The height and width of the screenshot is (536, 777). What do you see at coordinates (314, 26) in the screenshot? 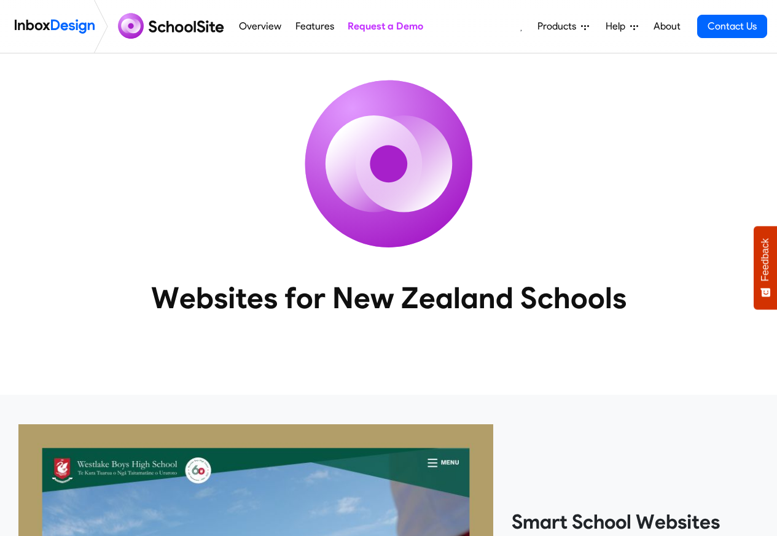
I see `a: Features` at bounding box center [314, 26].